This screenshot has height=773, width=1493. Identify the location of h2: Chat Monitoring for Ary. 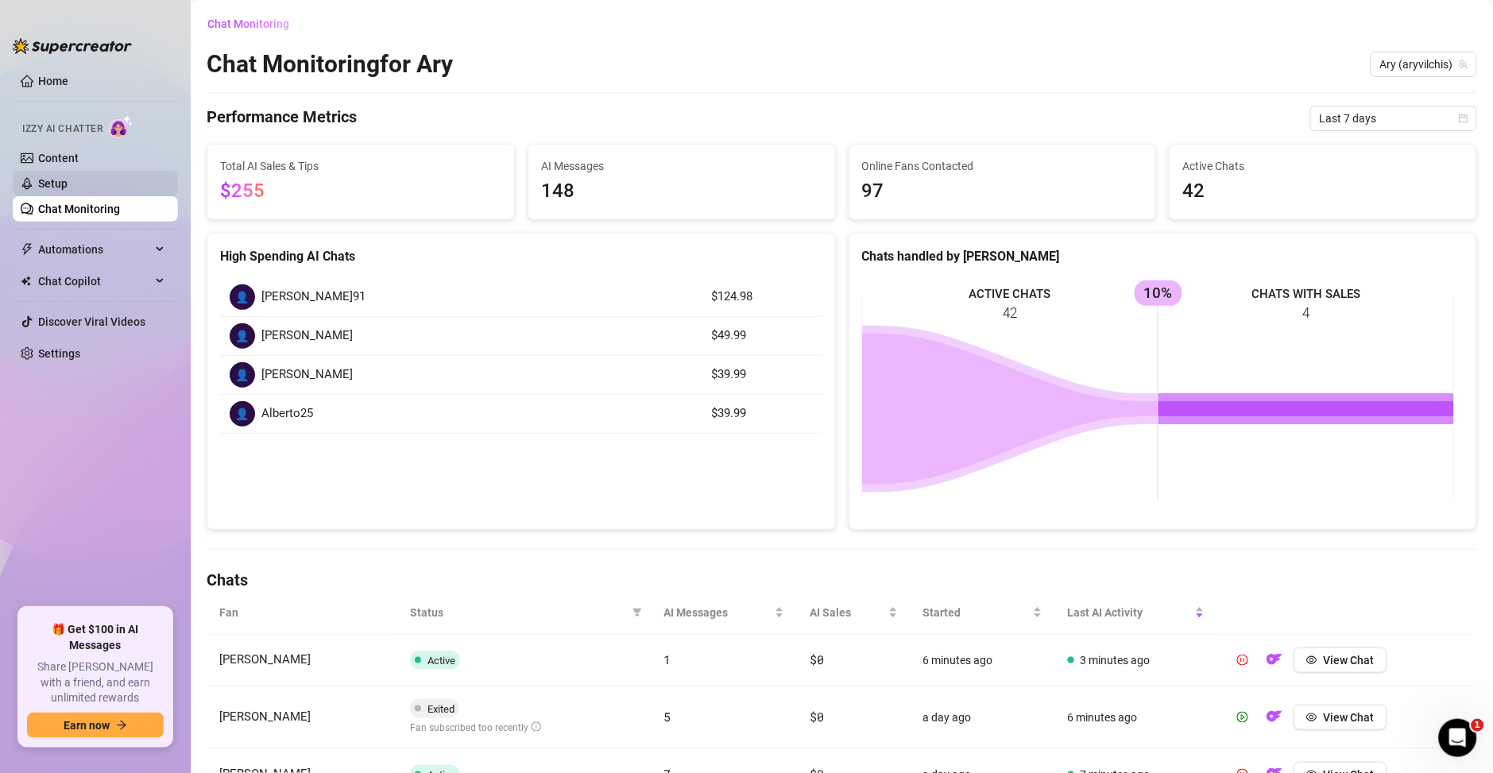
(330, 64).